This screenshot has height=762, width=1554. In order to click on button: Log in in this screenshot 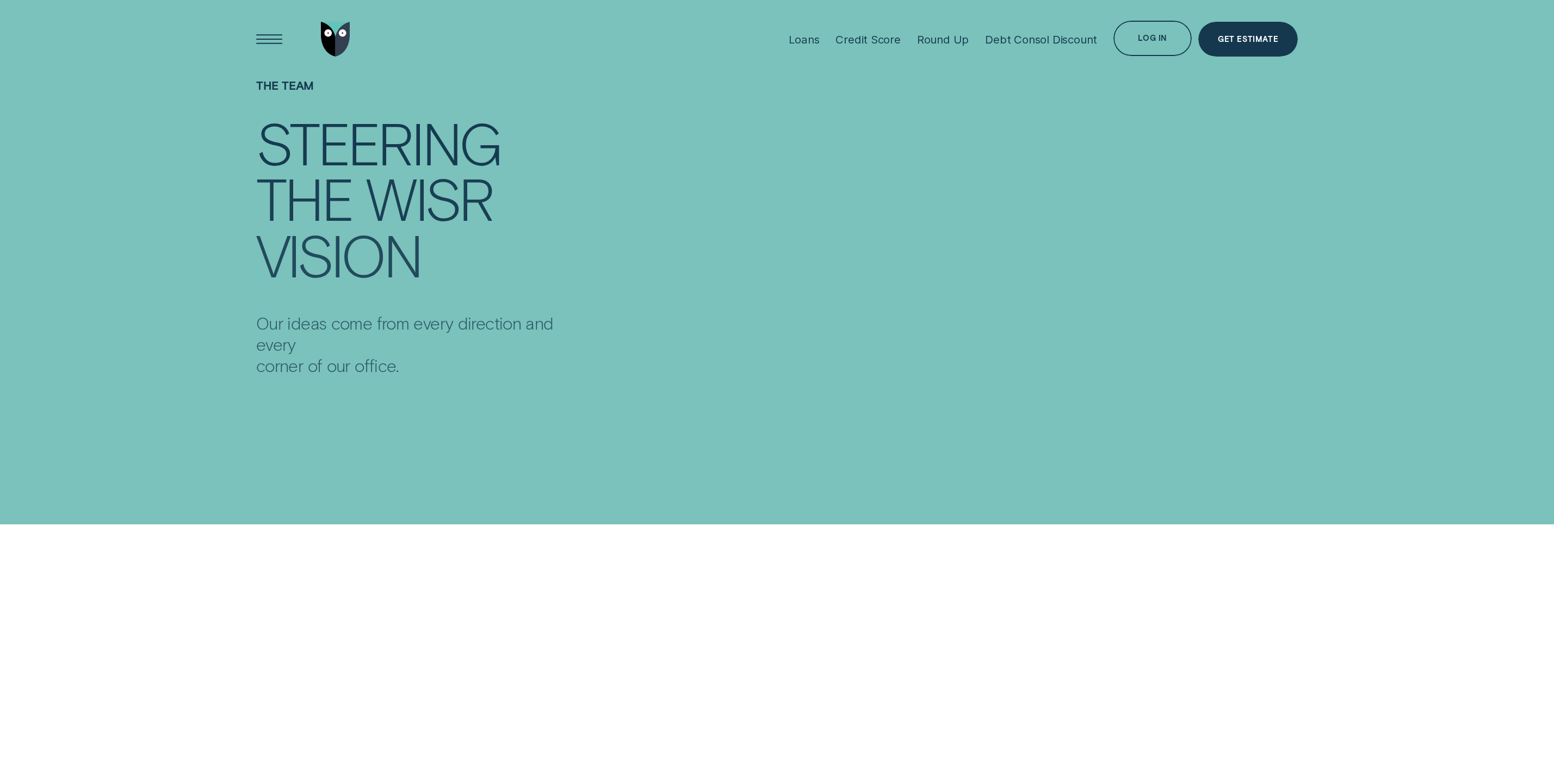, I will do `click(1153, 38)`.